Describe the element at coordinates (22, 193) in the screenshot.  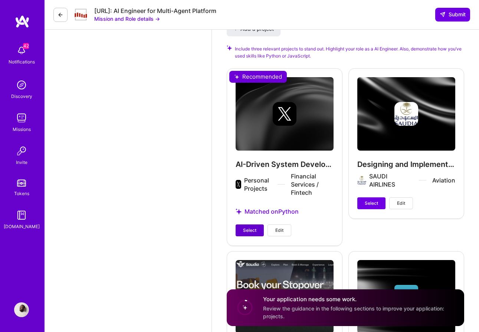
I see `div: Tokens` at that location.